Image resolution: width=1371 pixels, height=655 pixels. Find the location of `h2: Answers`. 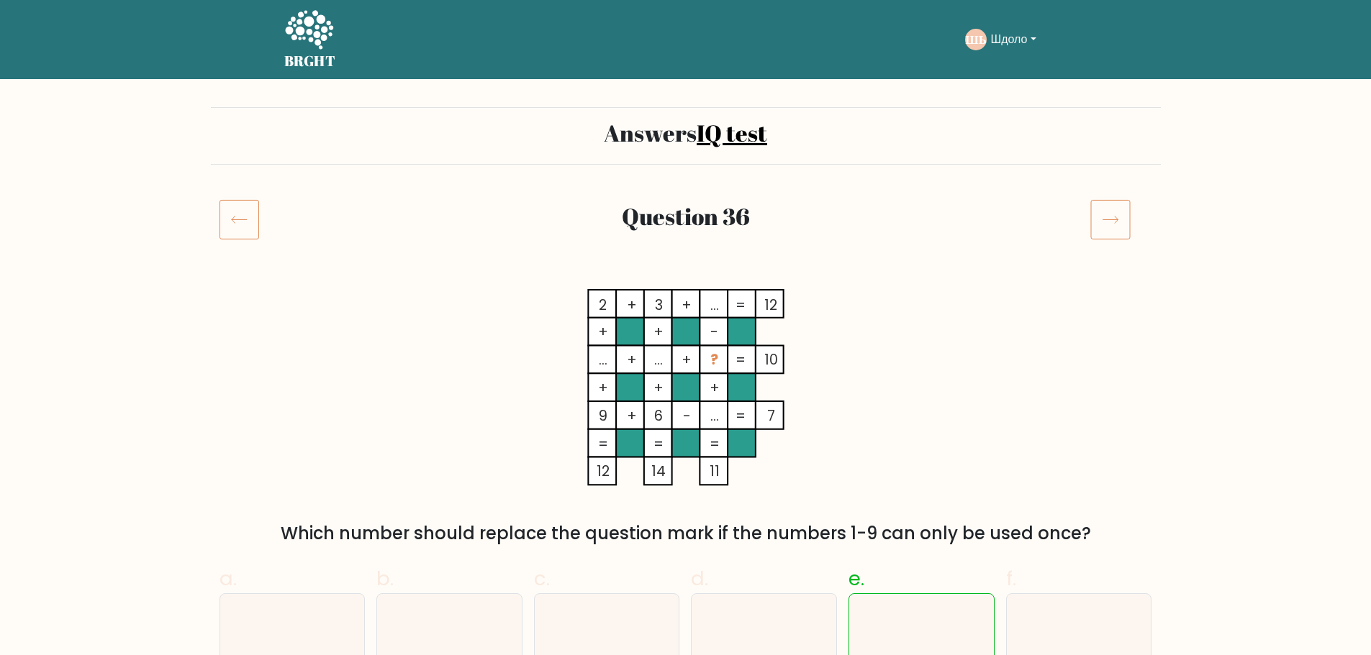

h2: Answers is located at coordinates (686, 133).